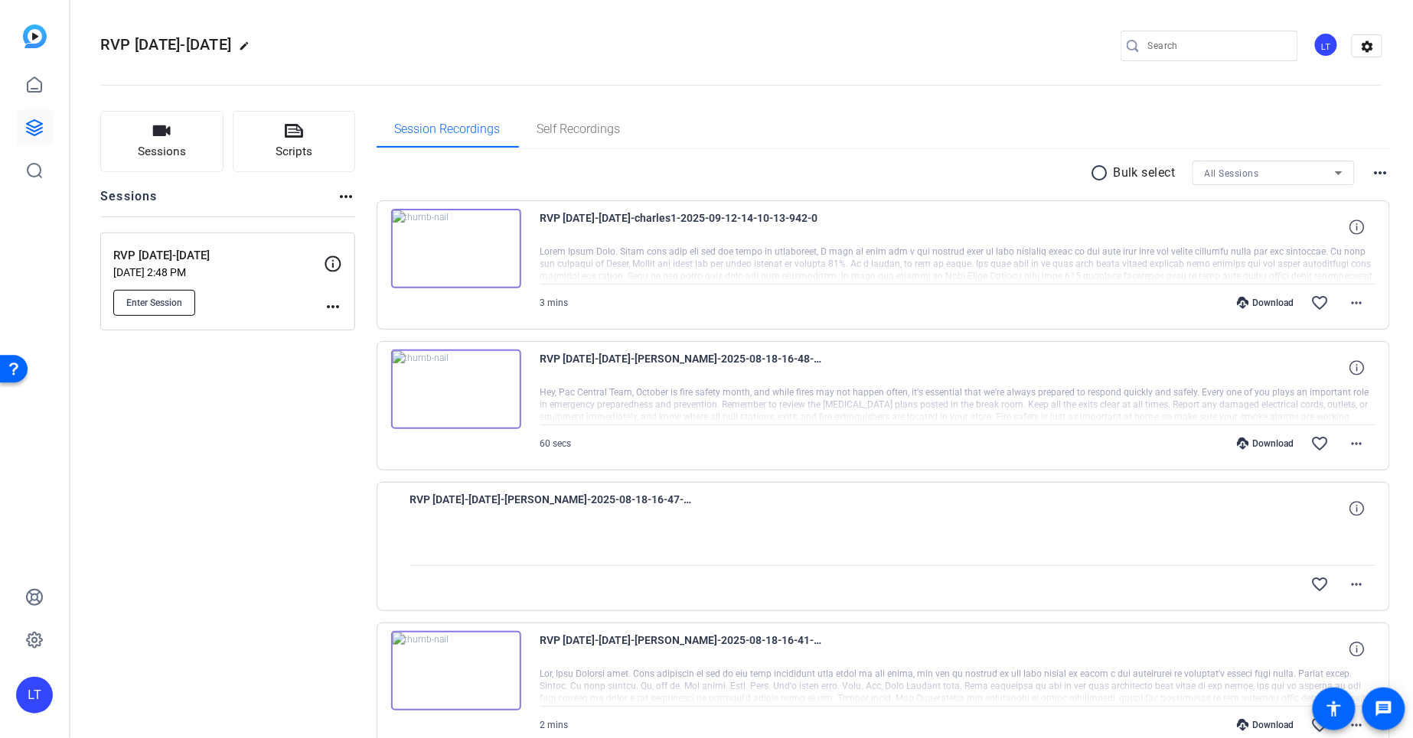 The height and width of the screenshot is (738, 1413). What do you see at coordinates (1102, 173) in the screenshot?
I see `mat-icon: radio_button_unchecked` at bounding box center [1102, 173].